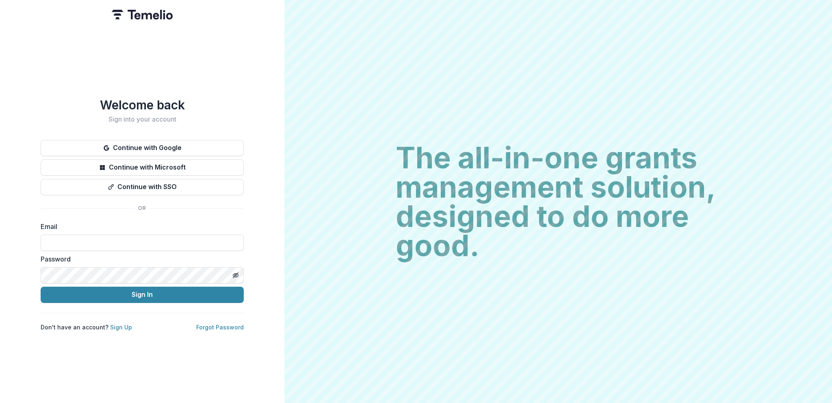  I want to click on button: Continue with Microsoft, so click(142, 167).